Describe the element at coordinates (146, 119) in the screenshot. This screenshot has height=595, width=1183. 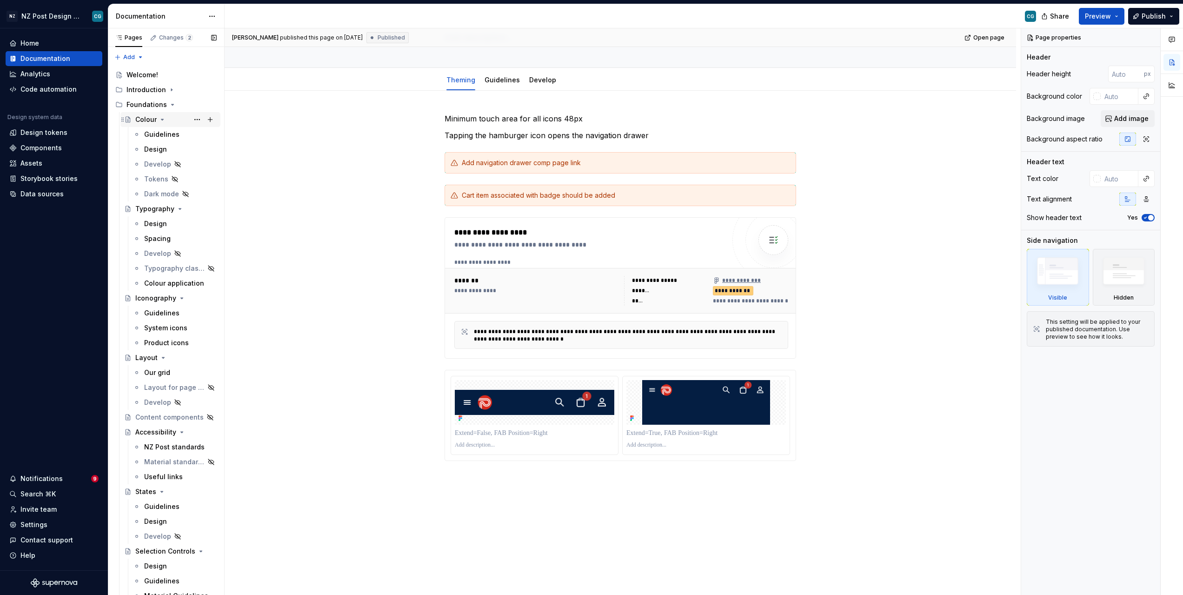
I see `div: Colour` at that location.